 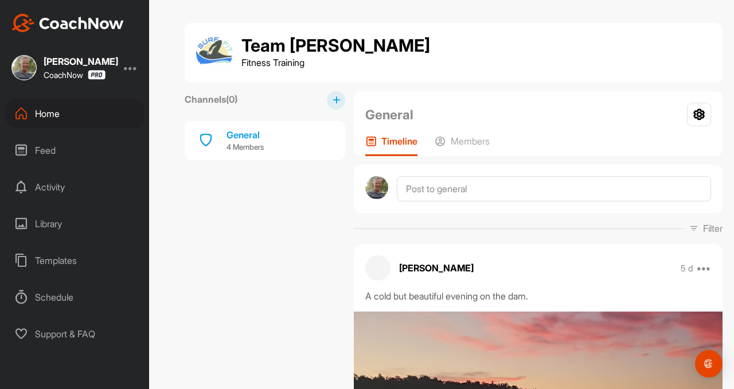 I want to click on div: Home, so click(x=75, y=113).